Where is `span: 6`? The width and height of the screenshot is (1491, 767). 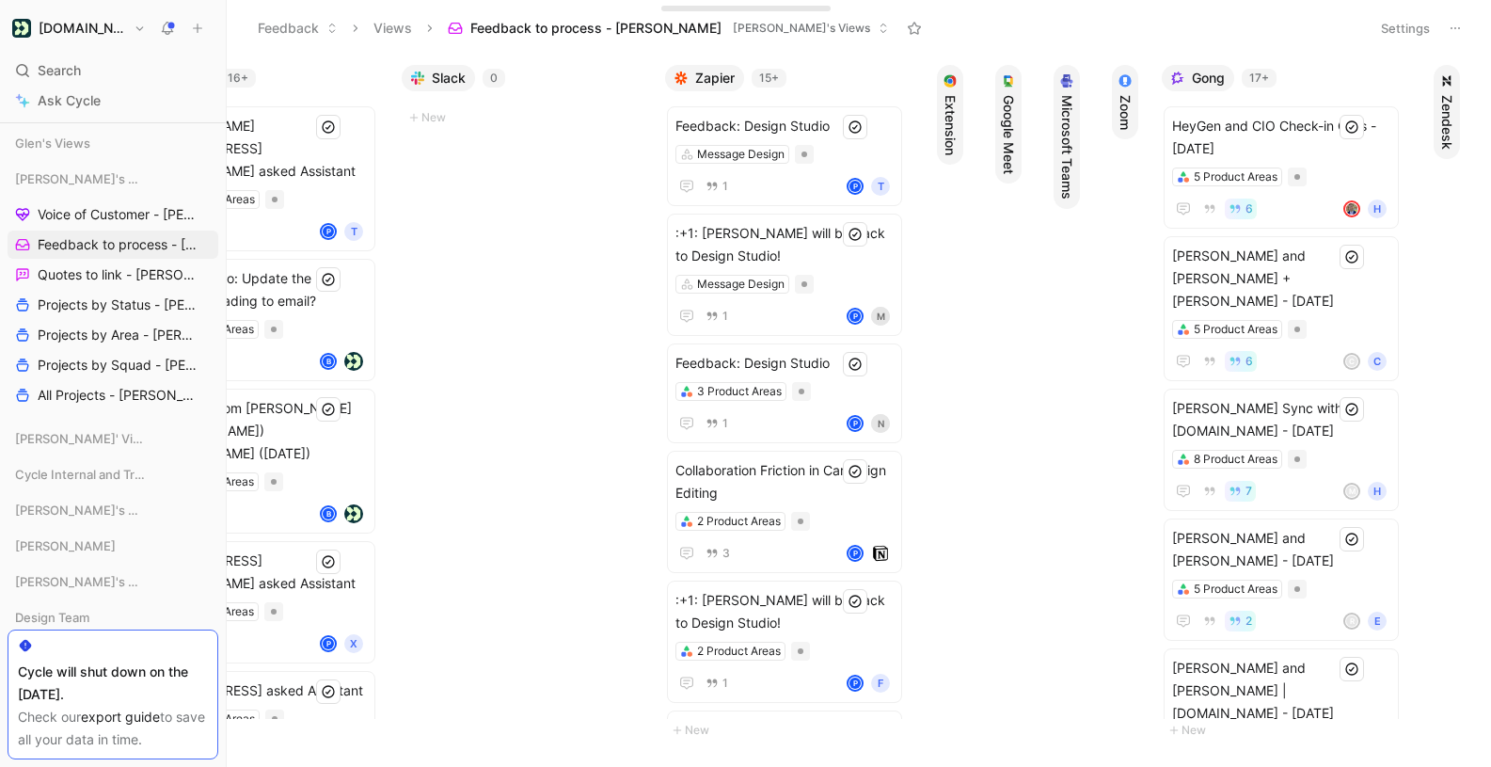
span: 6 is located at coordinates (1249, 209).